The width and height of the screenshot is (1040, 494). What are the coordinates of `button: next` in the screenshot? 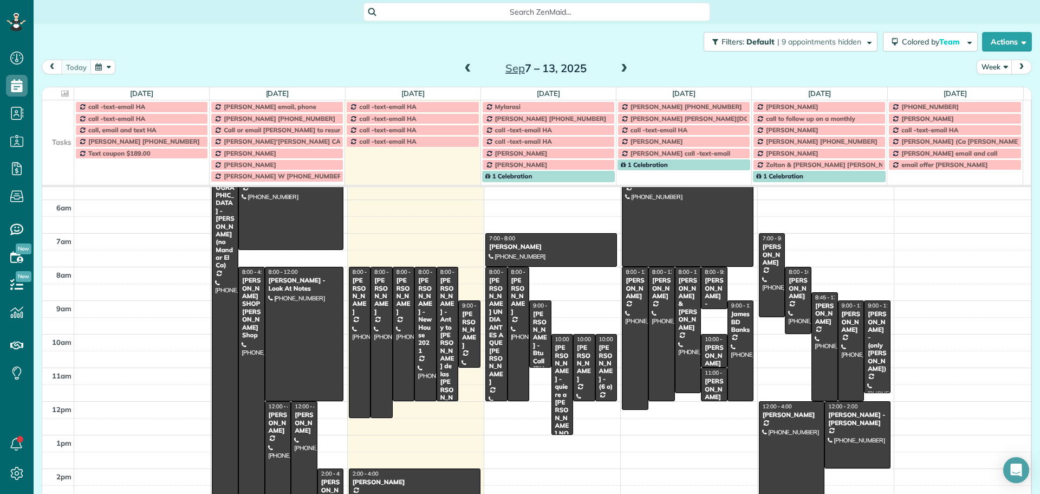 It's located at (1022, 67).